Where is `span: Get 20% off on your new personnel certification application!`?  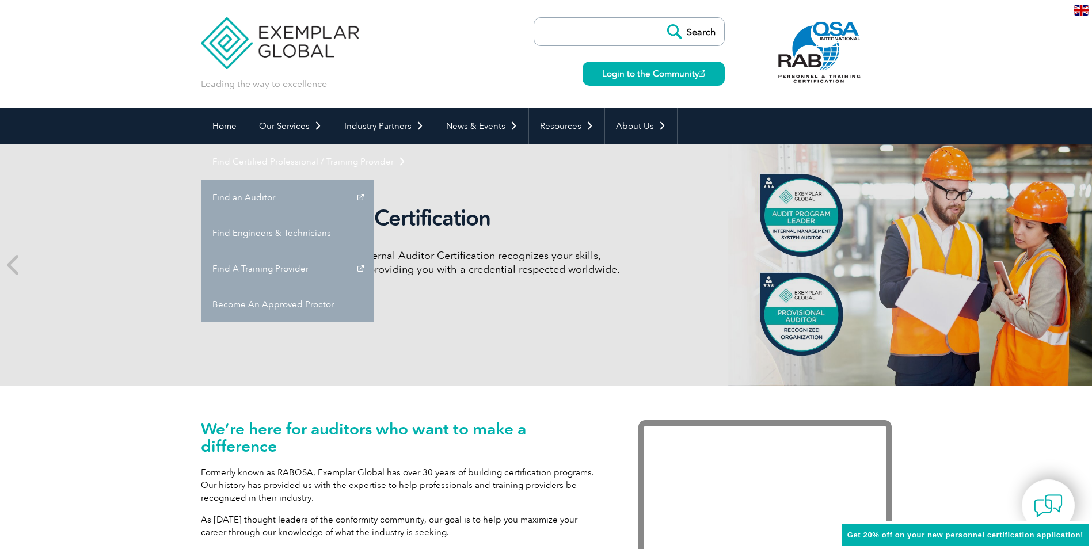
span: Get 20% off on your new personnel certification application! is located at coordinates (965, 535).